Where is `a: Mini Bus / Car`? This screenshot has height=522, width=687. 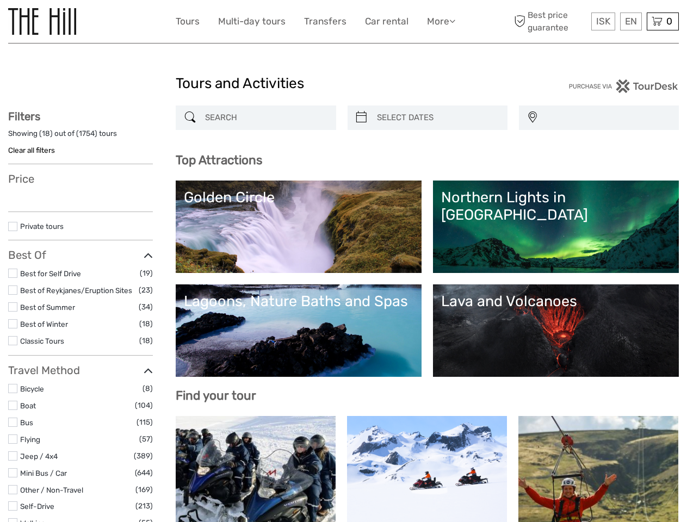 a: Mini Bus / Car is located at coordinates (44, 473).